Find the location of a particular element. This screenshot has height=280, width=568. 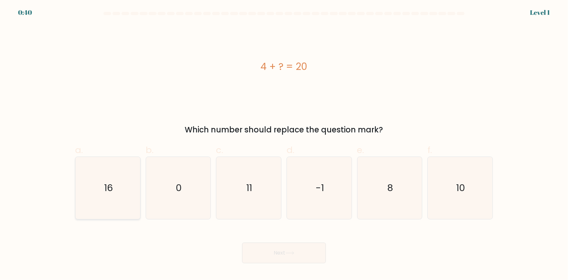

text: 8 is located at coordinates (390, 188).